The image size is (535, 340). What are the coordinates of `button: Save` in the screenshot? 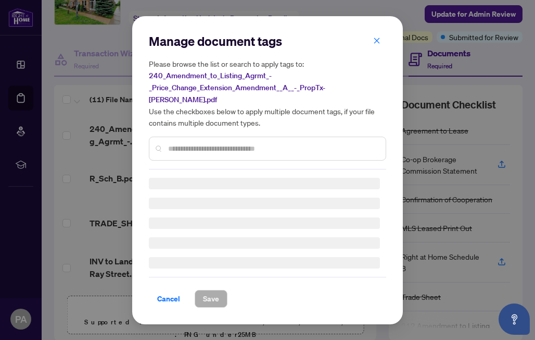 It's located at (211, 298).